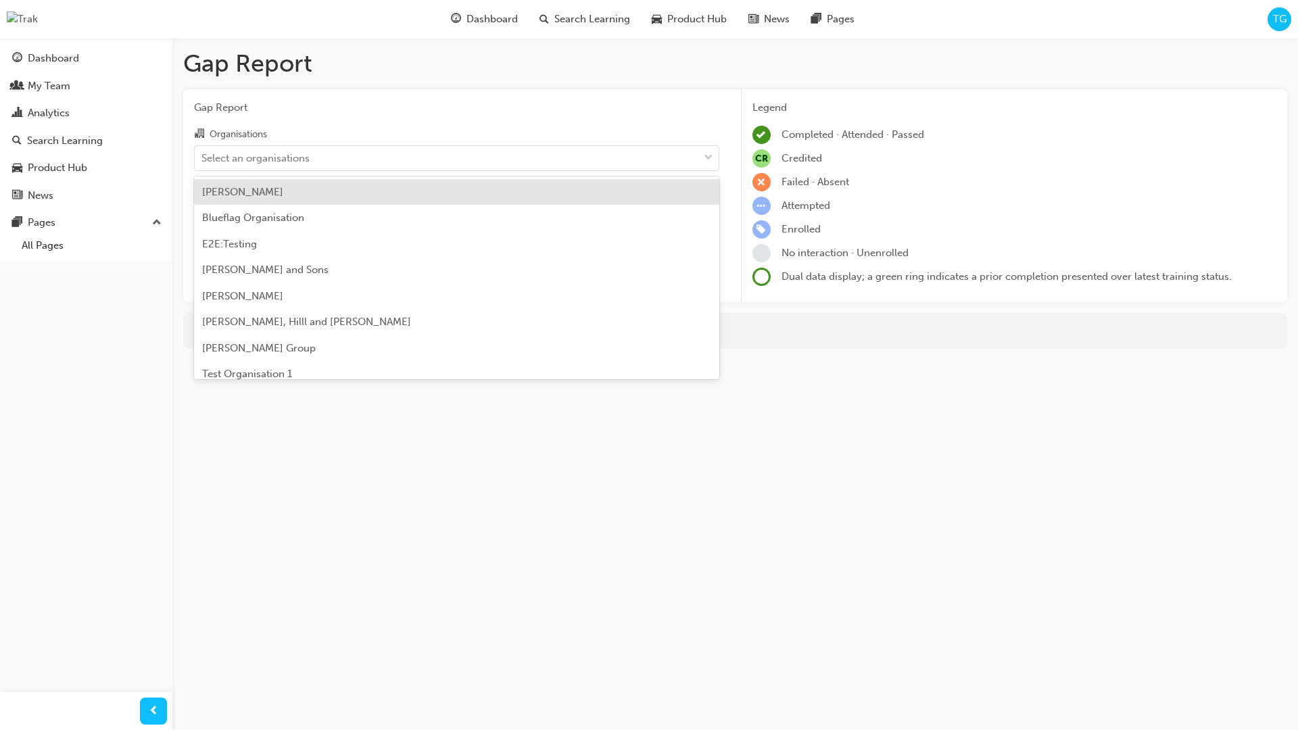 The image size is (1298, 730). What do you see at coordinates (17, 114) in the screenshot?
I see `span: chart-icon` at bounding box center [17, 114].